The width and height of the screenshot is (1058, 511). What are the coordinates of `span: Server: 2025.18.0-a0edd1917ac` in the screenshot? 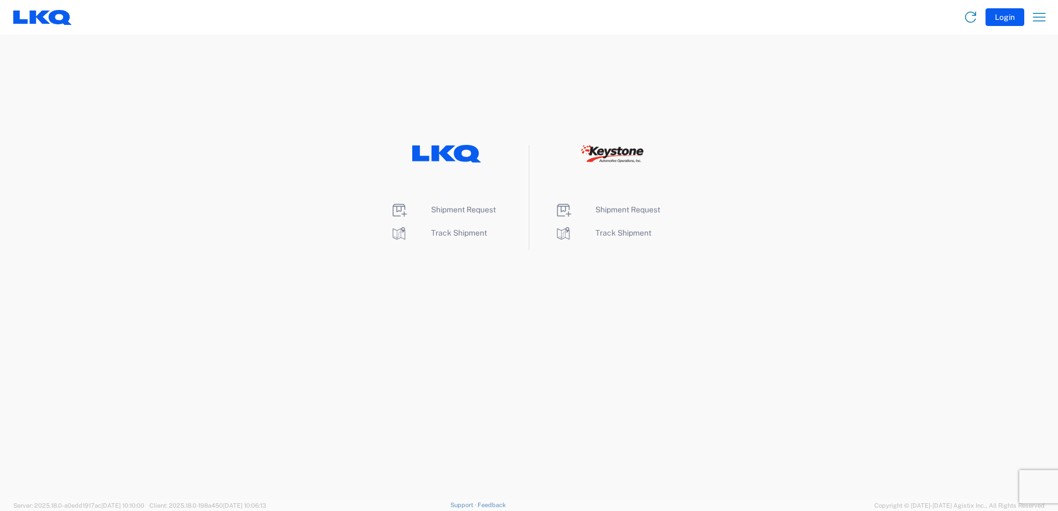 It's located at (79, 506).